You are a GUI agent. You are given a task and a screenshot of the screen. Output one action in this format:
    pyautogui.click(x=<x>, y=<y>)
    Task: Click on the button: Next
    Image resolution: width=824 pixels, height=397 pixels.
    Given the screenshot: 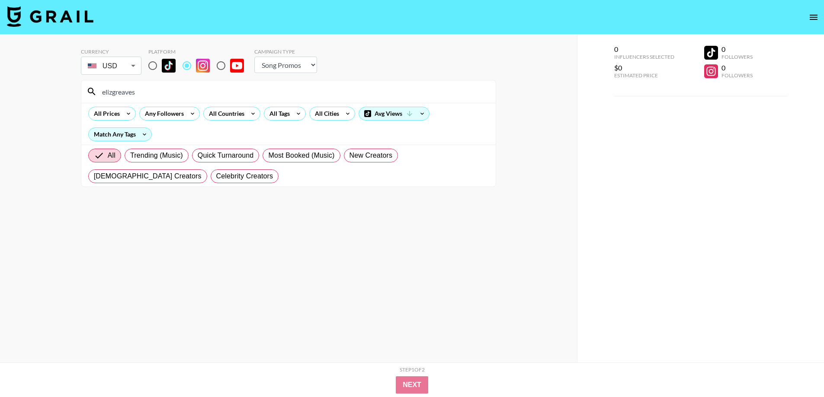 What is the action you would take?
    pyautogui.click(x=412, y=385)
    